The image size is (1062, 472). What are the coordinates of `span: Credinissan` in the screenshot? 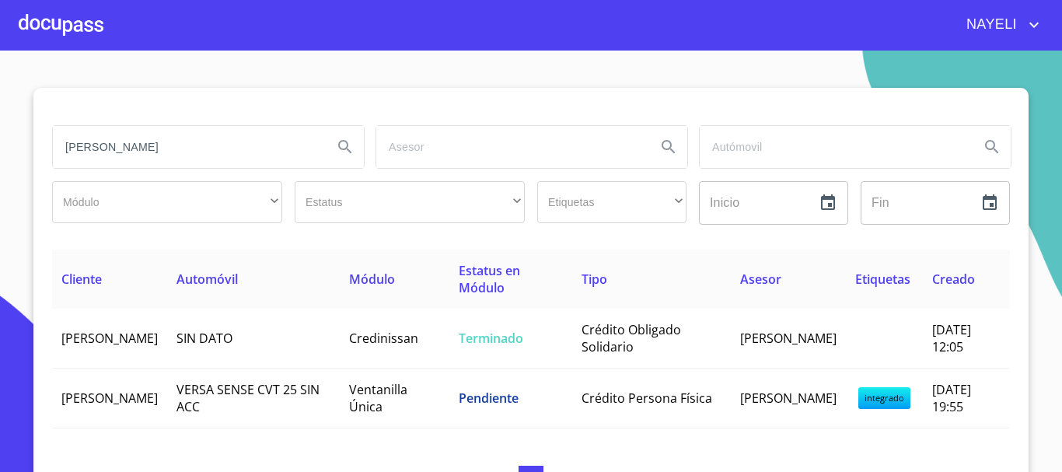 It's located at (383, 338).